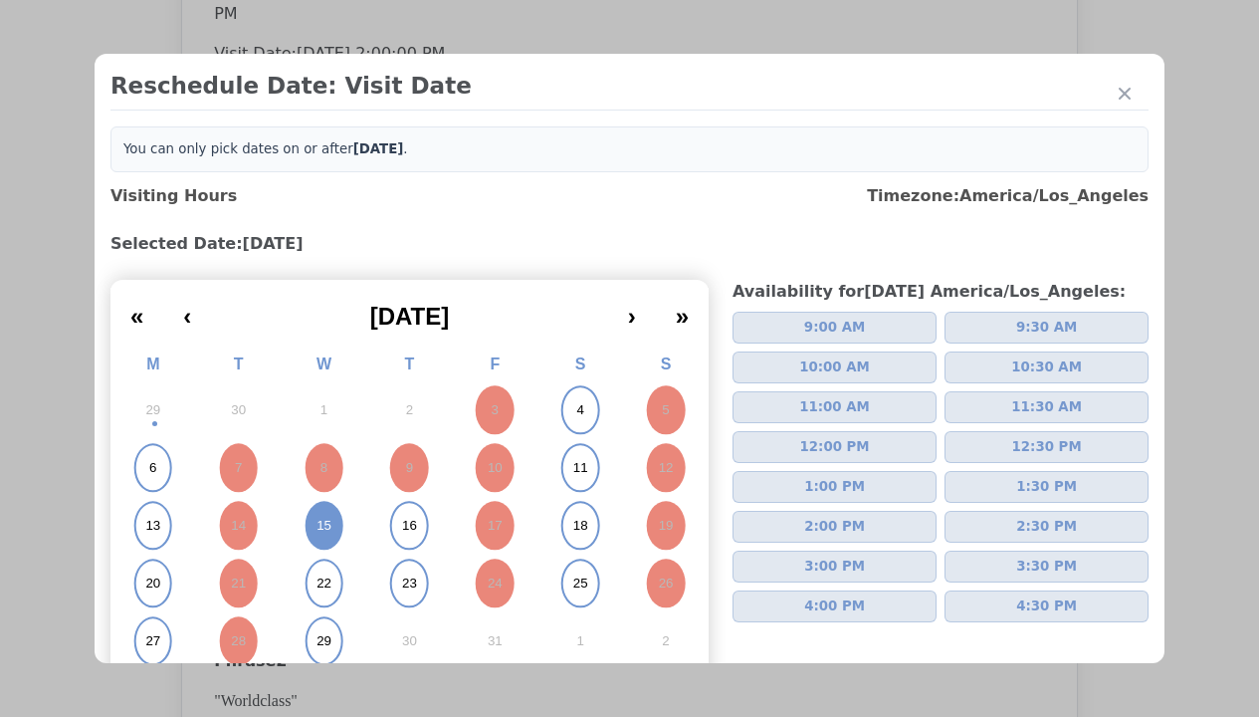  I want to click on abbr: October 18, 2025, so click(580, 525).